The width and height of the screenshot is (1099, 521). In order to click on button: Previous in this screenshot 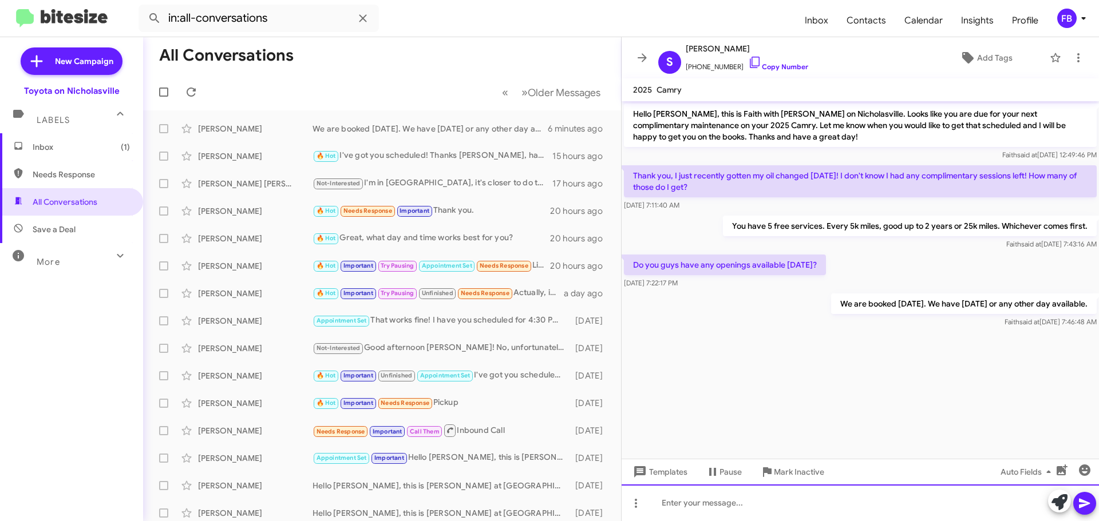, I will do `click(505, 92)`.